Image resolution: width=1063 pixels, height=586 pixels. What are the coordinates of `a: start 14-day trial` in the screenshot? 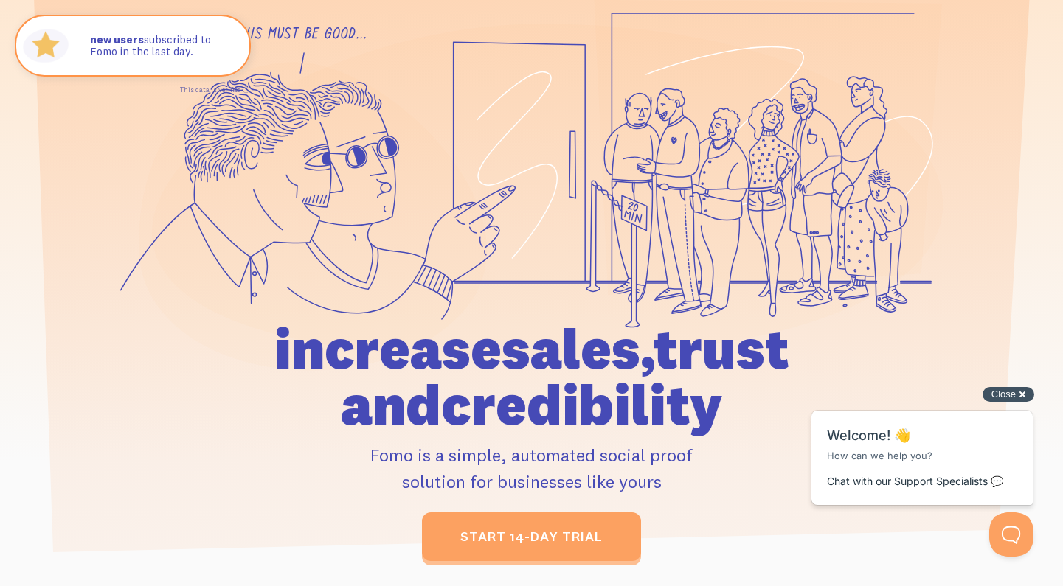 It's located at (531, 537).